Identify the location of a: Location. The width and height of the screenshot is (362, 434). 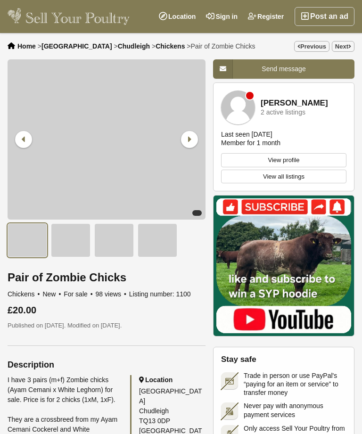
(177, 16).